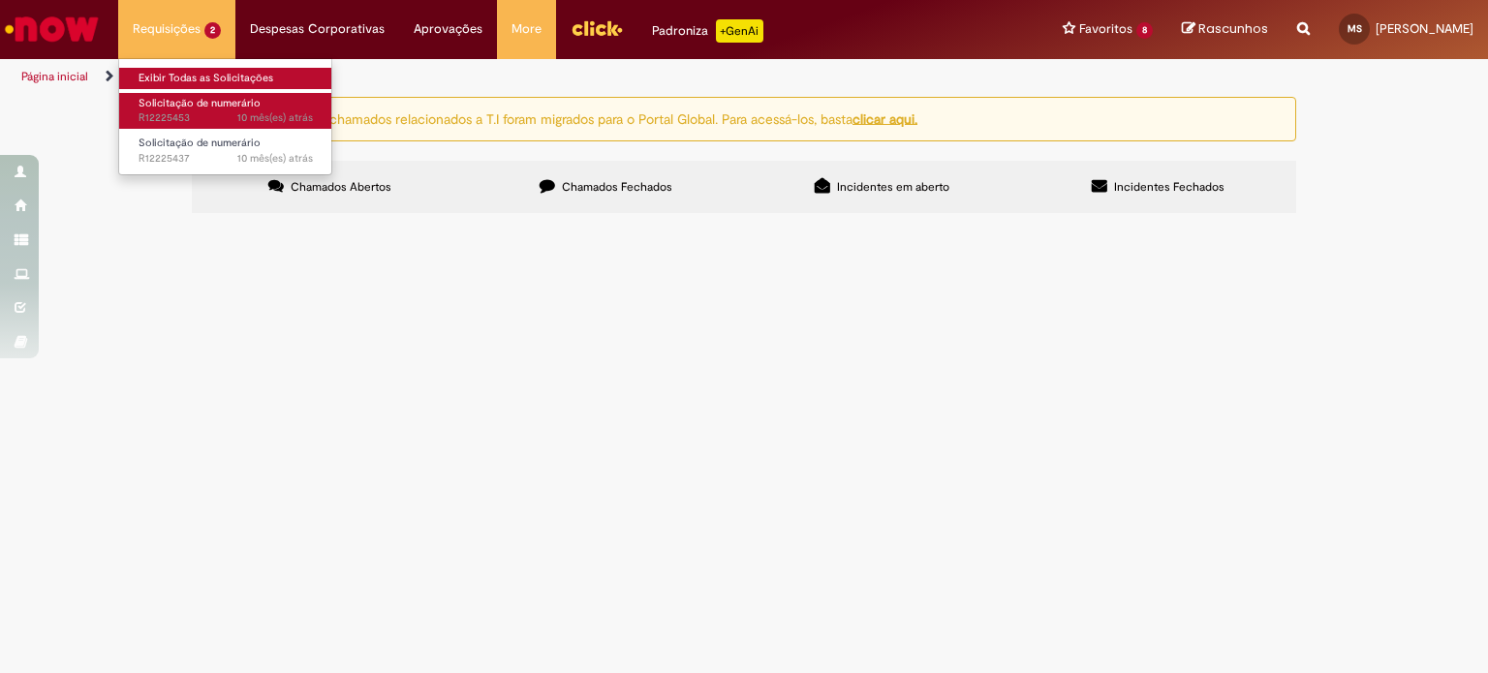 Image resolution: width=1488 pixels, height=673 pixels. Describe the element at coordinates (707, 31) in the screenshot. I see `div: Padroniza` at that location.